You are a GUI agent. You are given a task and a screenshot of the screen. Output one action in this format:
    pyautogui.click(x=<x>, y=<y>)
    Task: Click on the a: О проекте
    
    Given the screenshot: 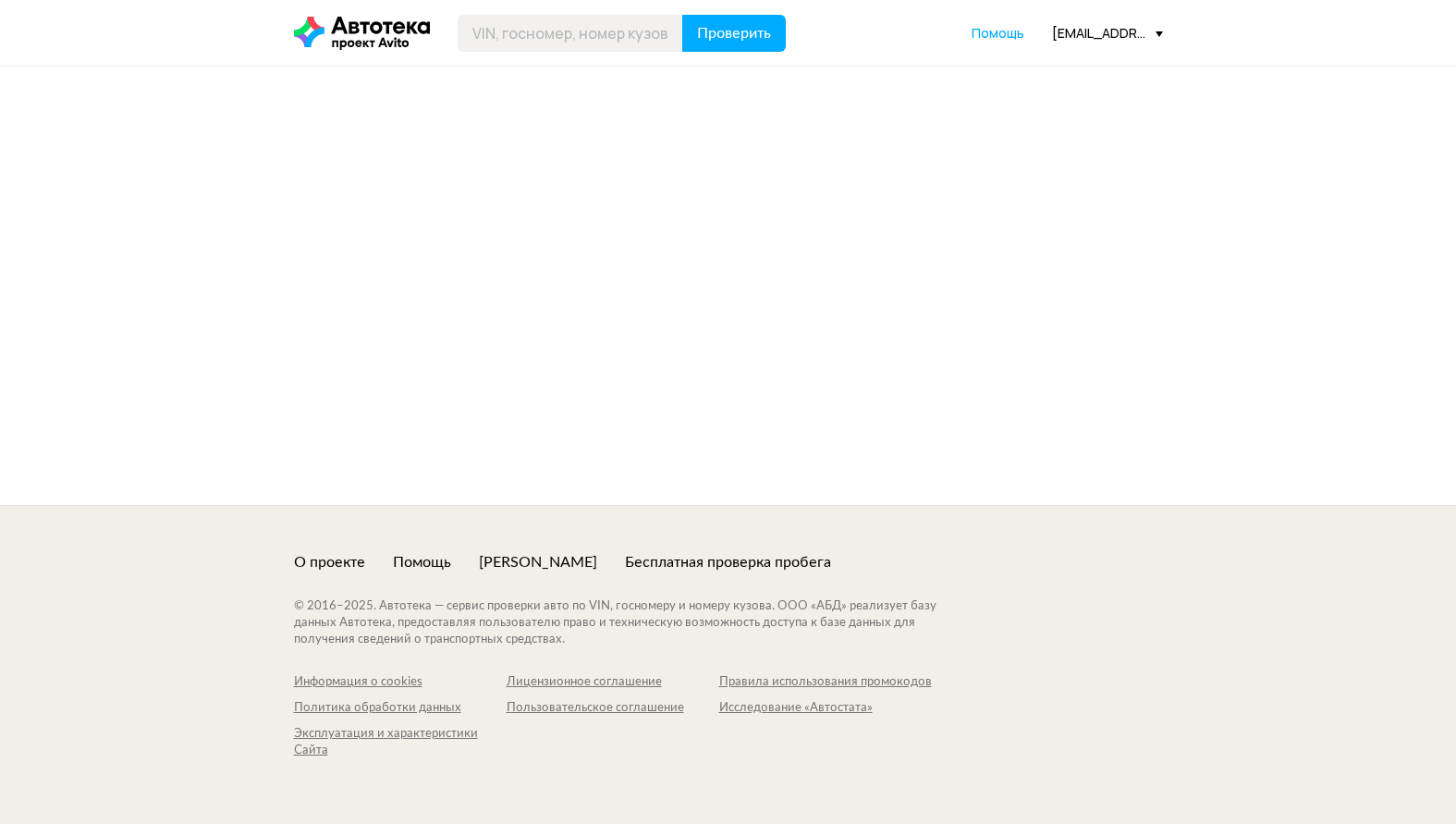 What is the action you would take?
    pyautogui.click(x=329, y=562)
    